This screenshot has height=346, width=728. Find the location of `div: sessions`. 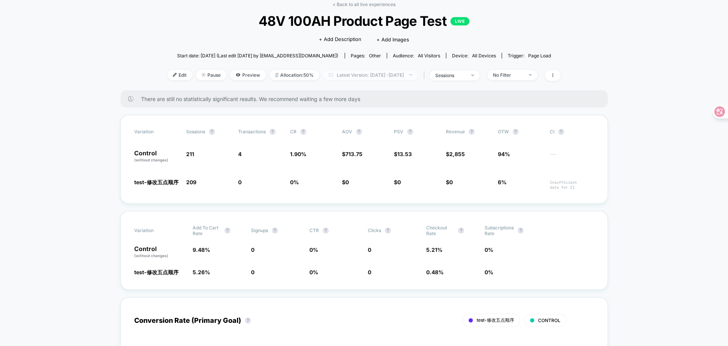

div: sessions is located at coordinates (451, 75).